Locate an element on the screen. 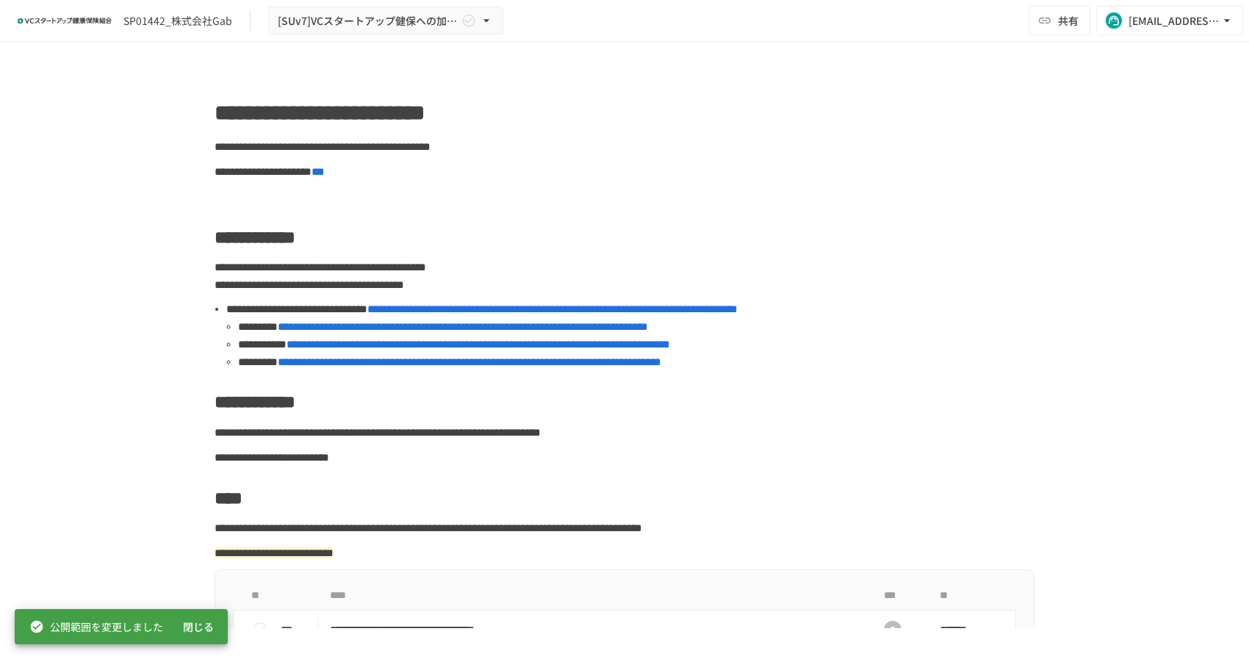  button: [SUv7]VCスタートアップ健保への加入申請手続き is located at coordinates (386, 21).